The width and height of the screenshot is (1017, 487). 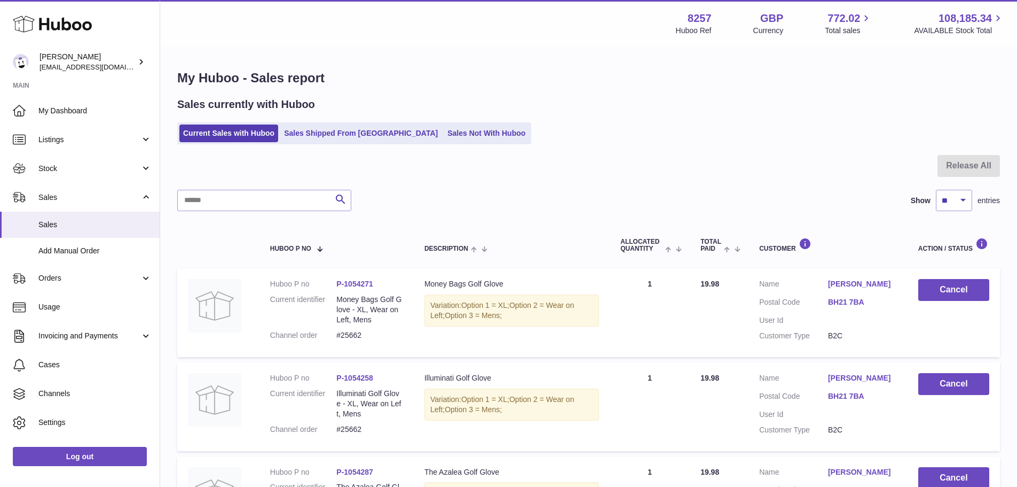 What do you see at coordinates (95, 250) in the screenshot?
I see `span: Add Manual Order` at bounding box center [95, 250].